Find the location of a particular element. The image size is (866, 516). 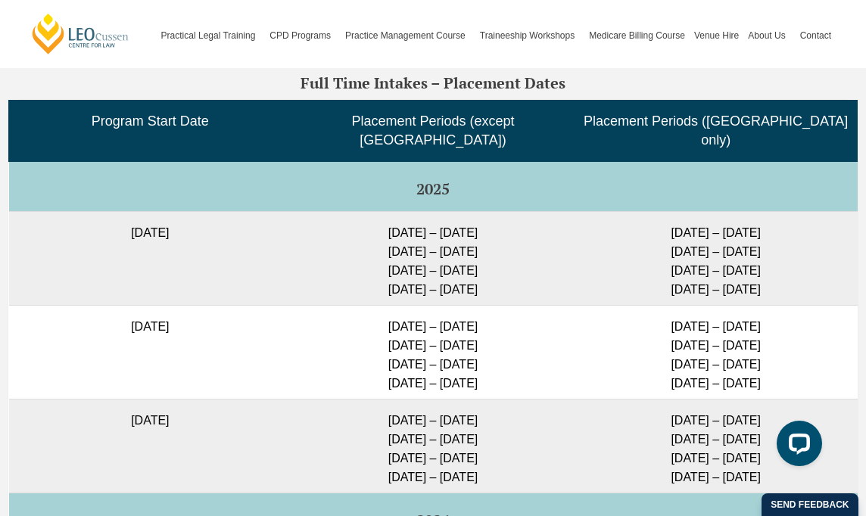

button: Open LiveChat chat widget is located at coordinates (35, 29).